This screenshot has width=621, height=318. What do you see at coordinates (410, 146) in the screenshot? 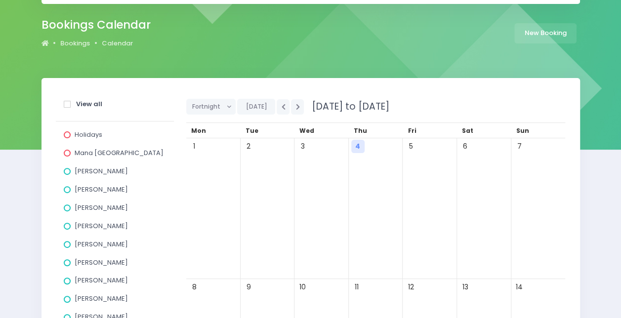
I see `span: 5` at bounding box center [410, 146].